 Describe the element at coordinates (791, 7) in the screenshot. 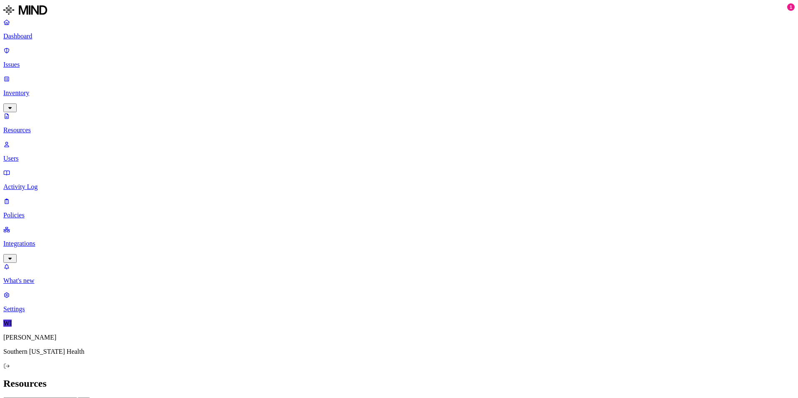

I see `div: 1` at that location.